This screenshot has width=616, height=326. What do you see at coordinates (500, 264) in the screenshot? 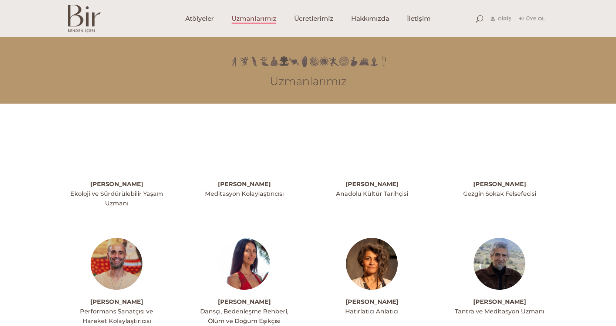
I see `img: Koray_Arham_Mincinozlu_002_copy-300x300.jpg` at bounding box center [500, 264].